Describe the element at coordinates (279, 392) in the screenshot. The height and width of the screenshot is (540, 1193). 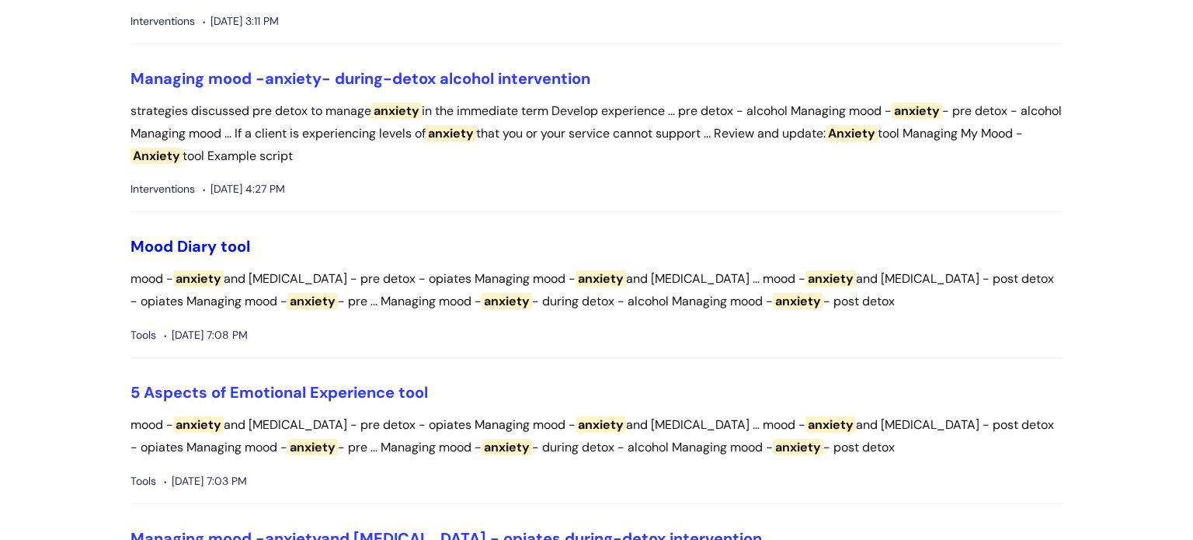
I see `a: 5 Aspects of Emotional Experience tool` at that location.